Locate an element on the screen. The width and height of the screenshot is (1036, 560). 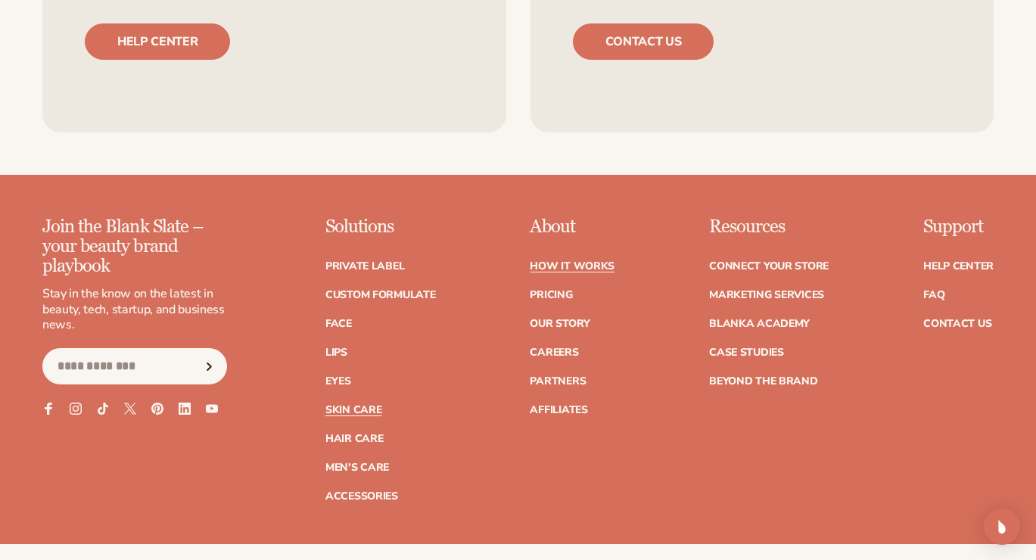
a: Face is located at coordinates (338, 324).